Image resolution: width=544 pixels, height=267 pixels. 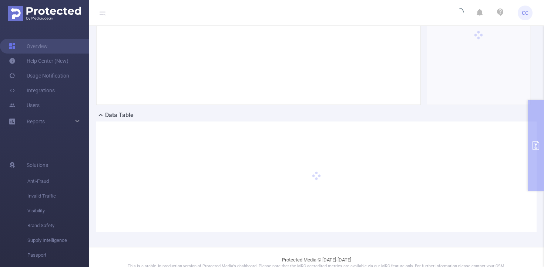 I want to click on span: CC, so click(x=525, y=13).